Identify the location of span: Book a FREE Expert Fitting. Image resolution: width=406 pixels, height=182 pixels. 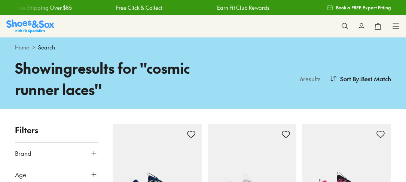
(363, 7).